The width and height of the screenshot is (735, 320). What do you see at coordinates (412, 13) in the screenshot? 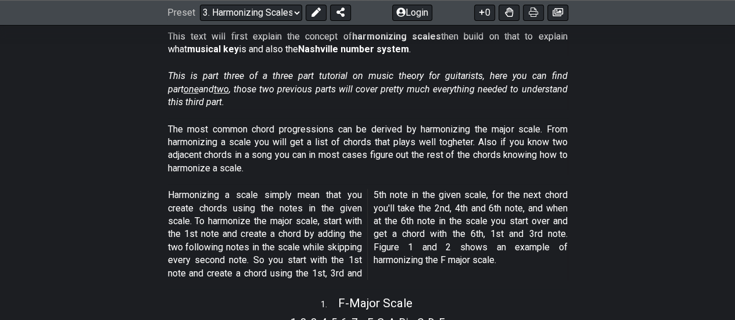
I see `button: Login` at bounding box center [412, 13].